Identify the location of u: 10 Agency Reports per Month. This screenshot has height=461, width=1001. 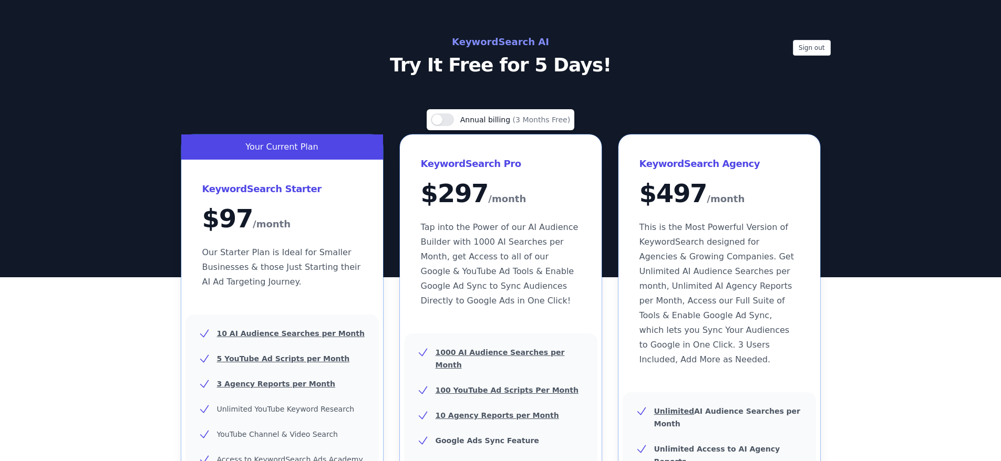
(497, 416).